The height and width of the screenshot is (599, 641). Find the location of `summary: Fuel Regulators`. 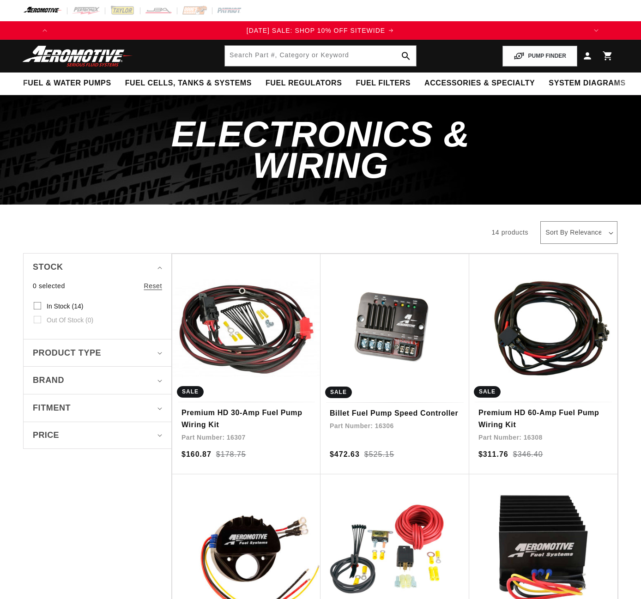

summary: Fuel Regulators is located at coordinates (303, 83).